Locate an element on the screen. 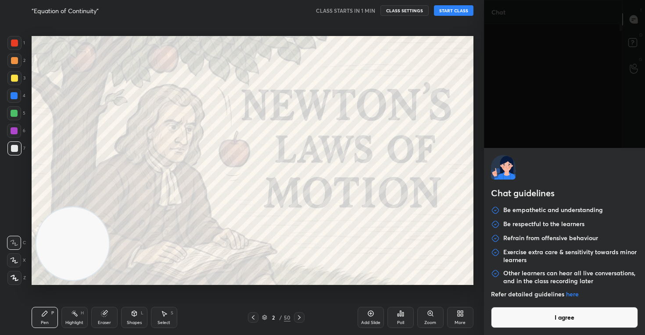  div: Select is located at coordinates (164, 323).